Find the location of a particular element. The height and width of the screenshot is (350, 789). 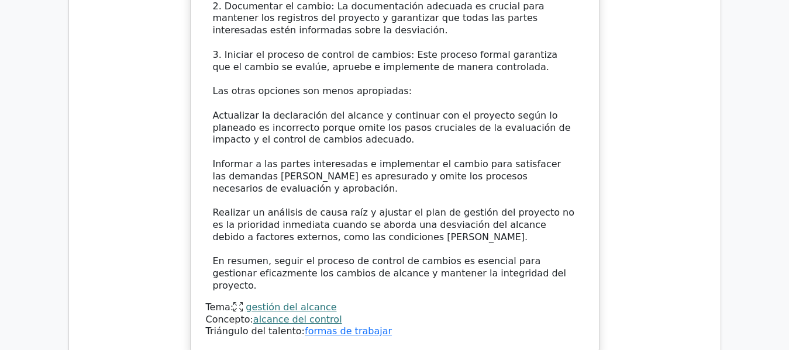

font: alcance del control is located at coordinates (298, 319).